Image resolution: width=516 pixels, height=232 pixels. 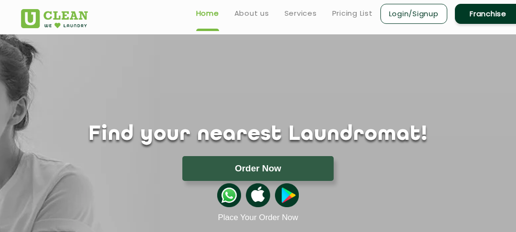 I want to click on img: whatsappicon.png, so click(x=229, y=195).